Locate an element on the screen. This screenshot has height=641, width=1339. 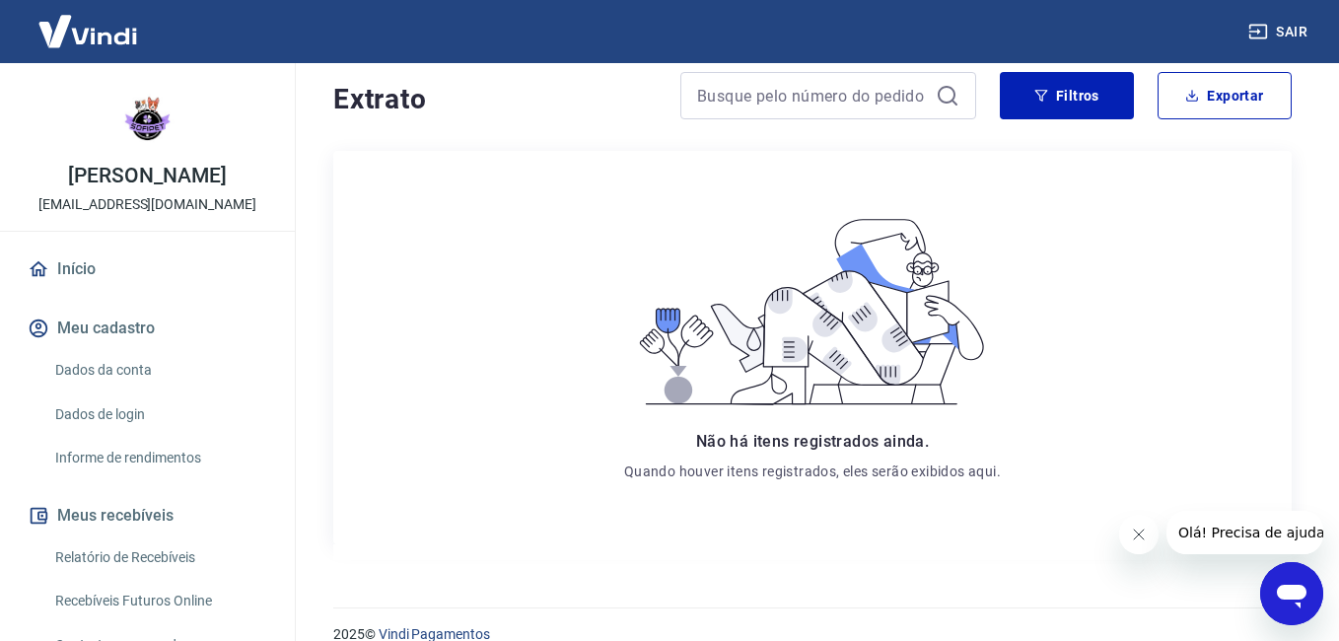
button: Meus recebíveis is located at coordinates (147, 516).